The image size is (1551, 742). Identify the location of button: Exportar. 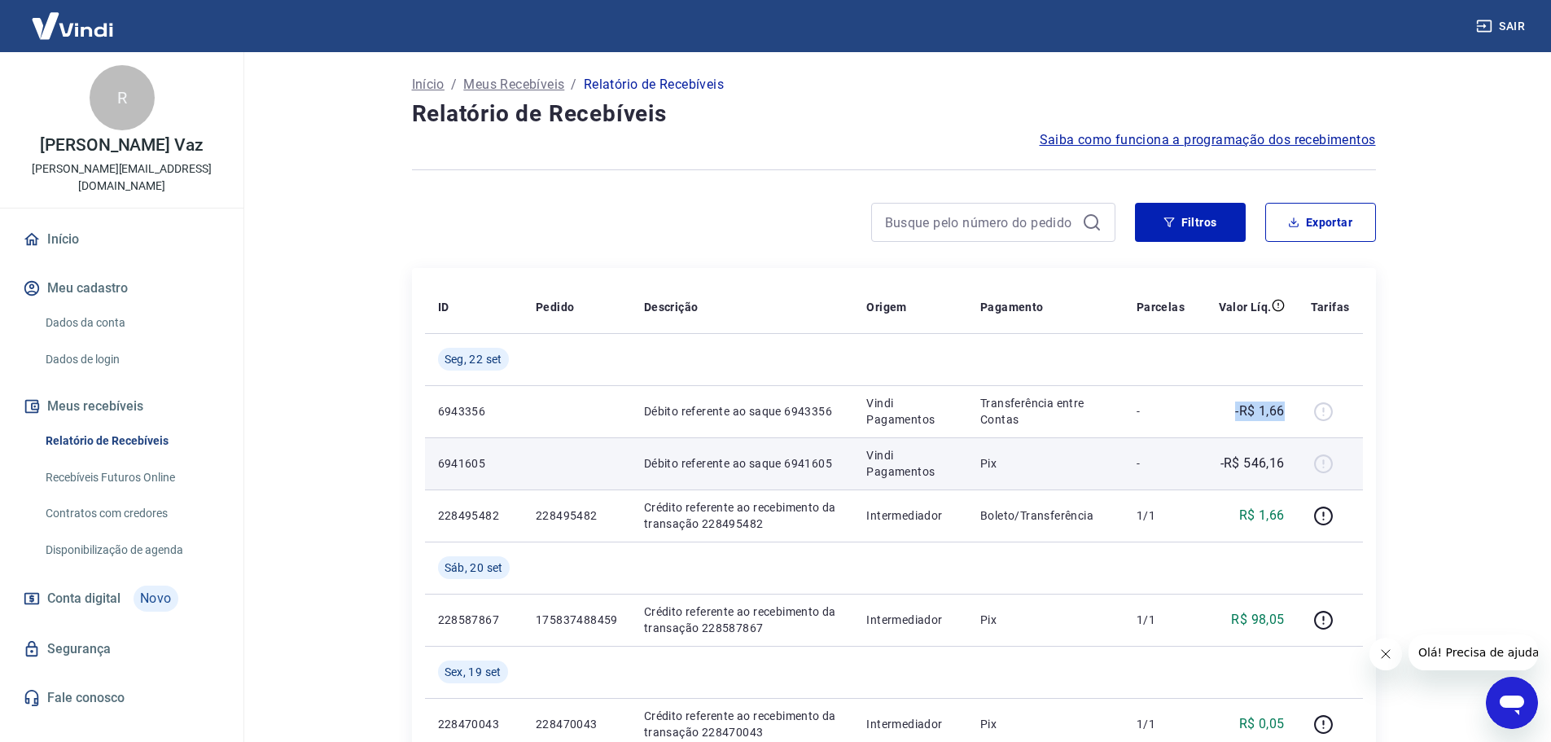
(1321, 222).